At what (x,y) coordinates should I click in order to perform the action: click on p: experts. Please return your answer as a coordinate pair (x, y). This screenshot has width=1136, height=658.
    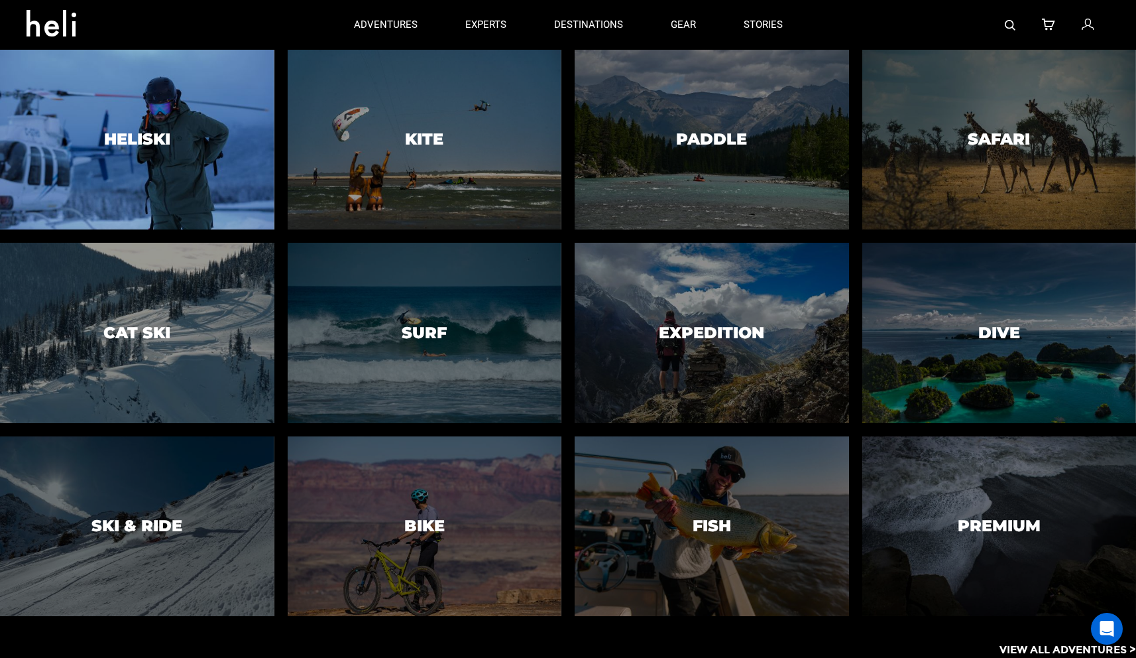
    Looking at the image, I should click on (486, 25).